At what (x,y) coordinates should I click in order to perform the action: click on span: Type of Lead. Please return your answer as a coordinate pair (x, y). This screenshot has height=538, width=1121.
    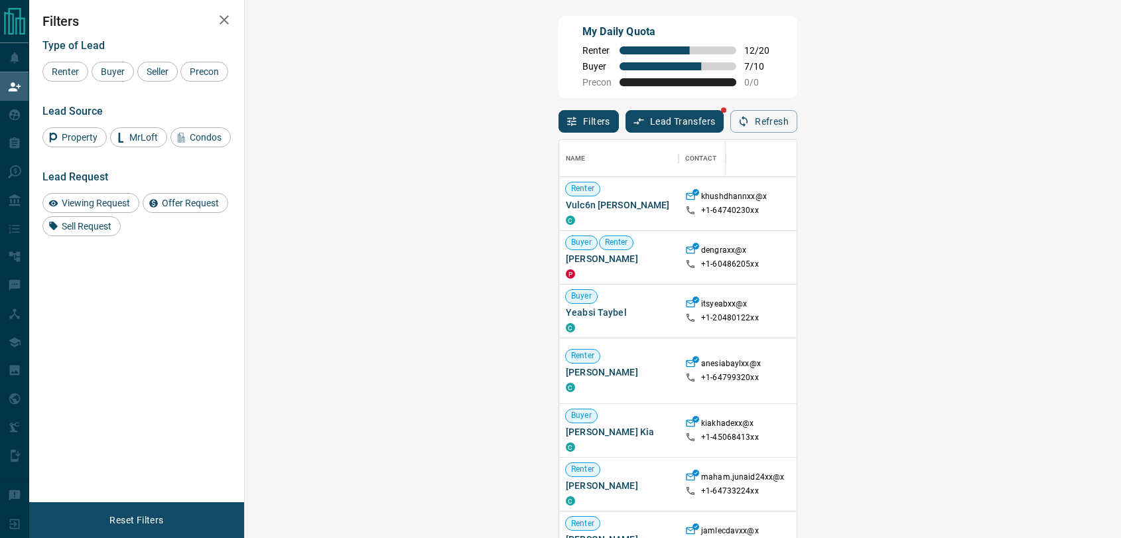
    Looking at the image, I should click on (74, 45).